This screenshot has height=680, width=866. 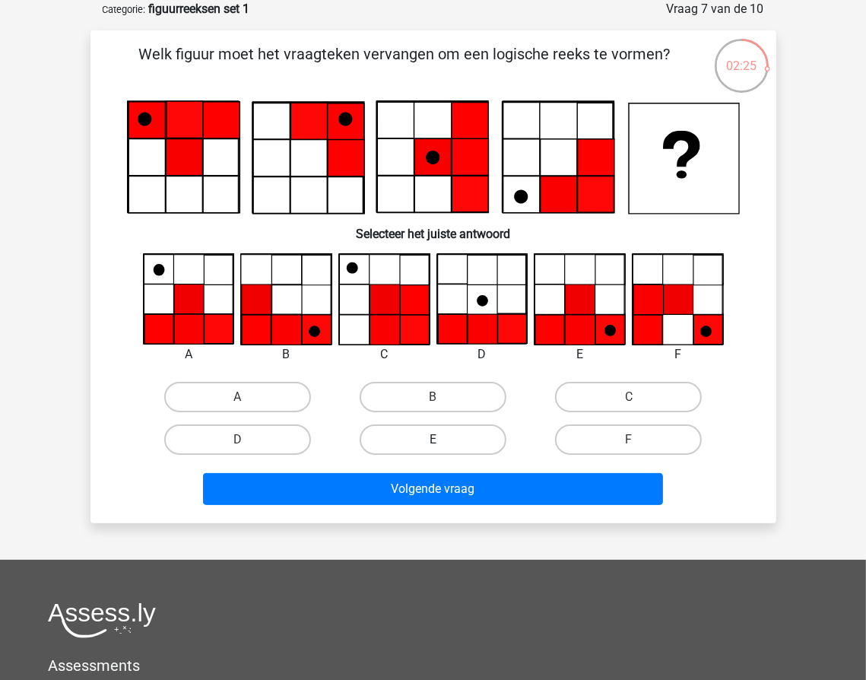 What do you see at coordinates (237, 397) in the screenshot?
I see `label: A` at bounding box center [237, 397].